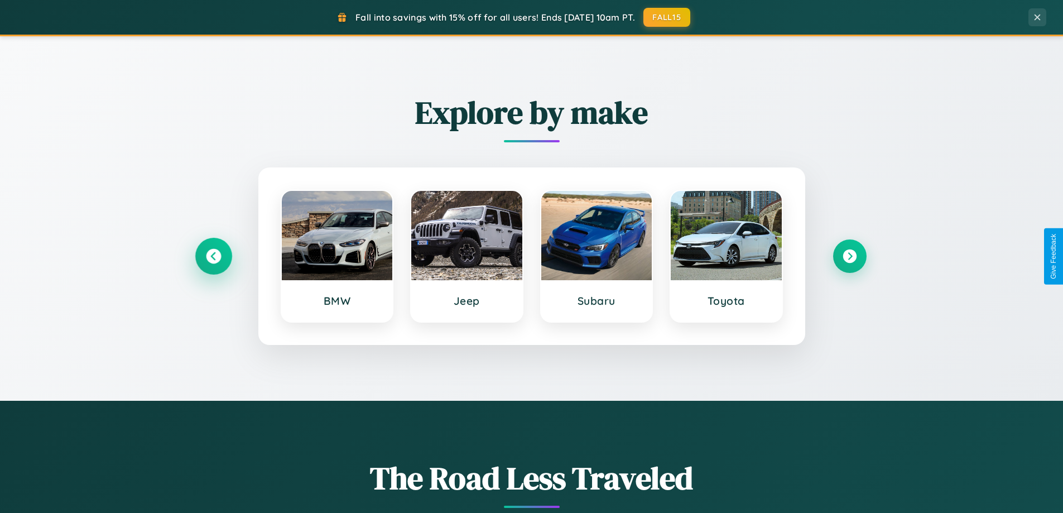  I want to click on div: Give Feedback, so click(1053, 256).